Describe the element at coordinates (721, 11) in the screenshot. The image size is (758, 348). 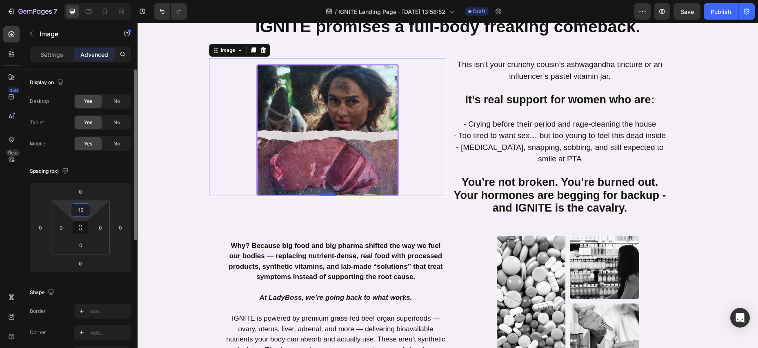
I see `div: Publish` at that location.